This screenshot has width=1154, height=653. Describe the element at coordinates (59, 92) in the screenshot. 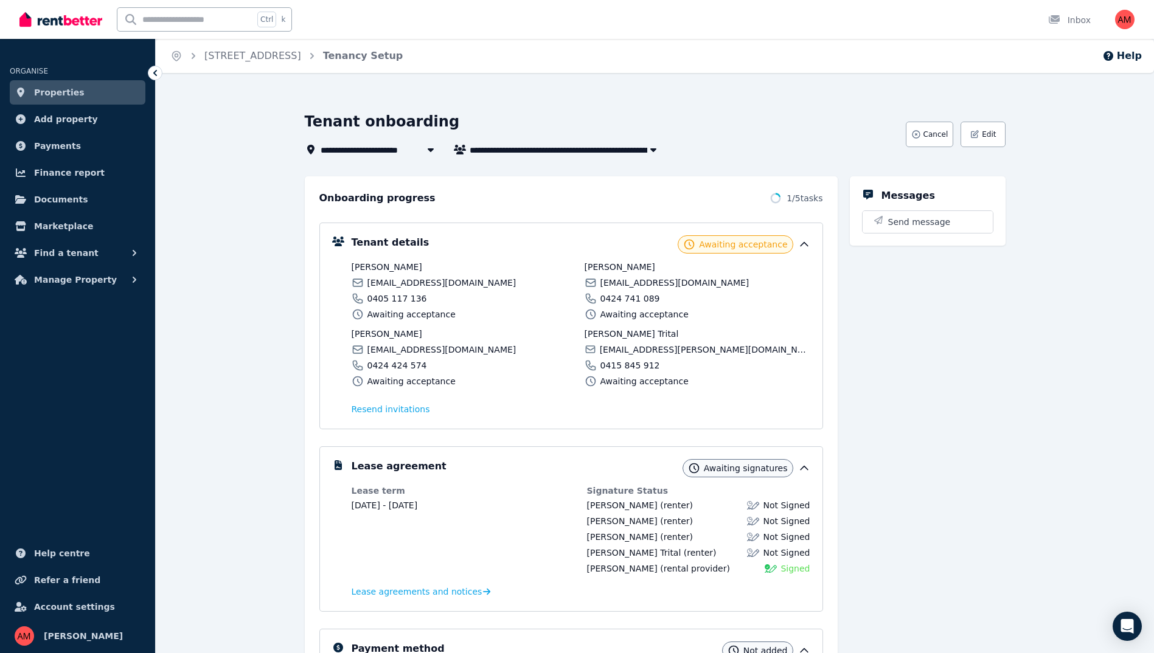

I see `span: Properties` at that location.